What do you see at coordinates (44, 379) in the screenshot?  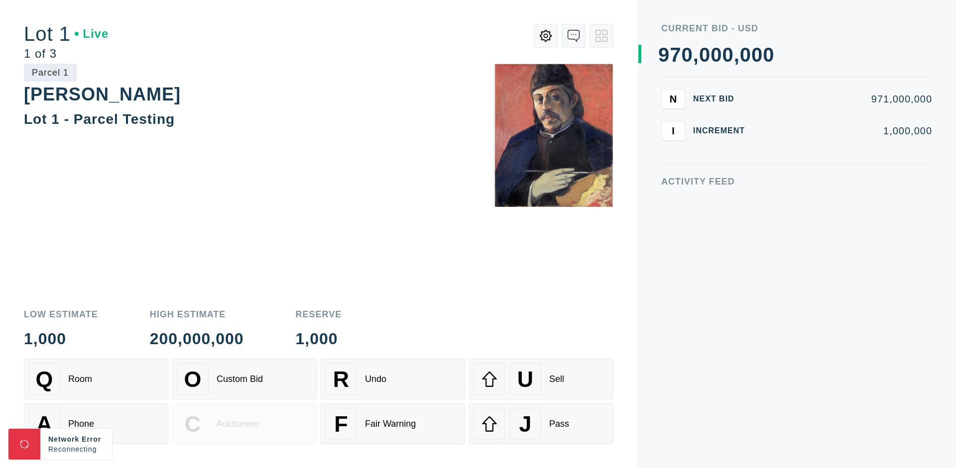 I see `span: Q` at bounding box center [44, 379].